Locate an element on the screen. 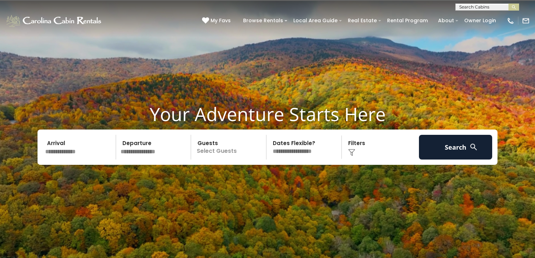 The width and height of the screenshot is (535, 258). a: Owner Login is located at coordinates (480, 21).